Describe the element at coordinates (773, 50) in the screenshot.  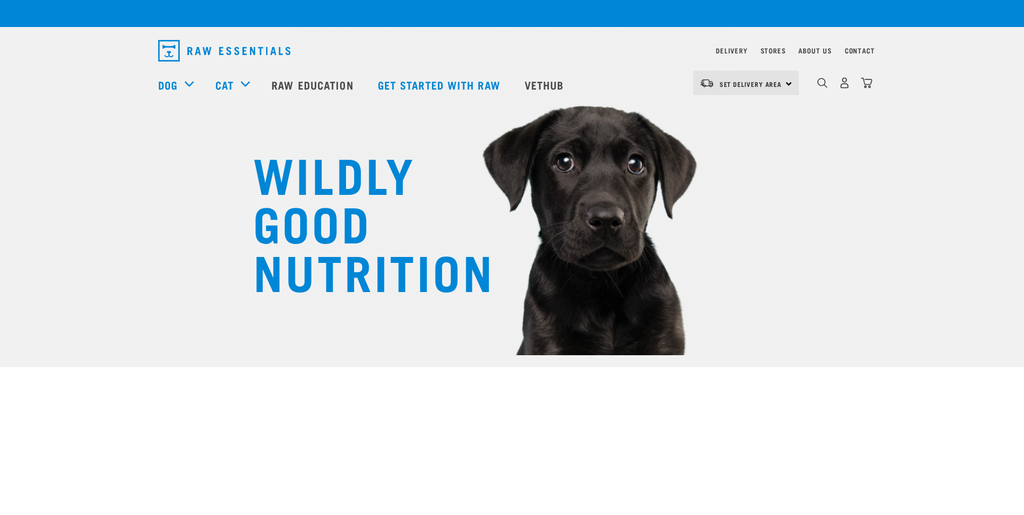
I see `a: Stores` at that location.